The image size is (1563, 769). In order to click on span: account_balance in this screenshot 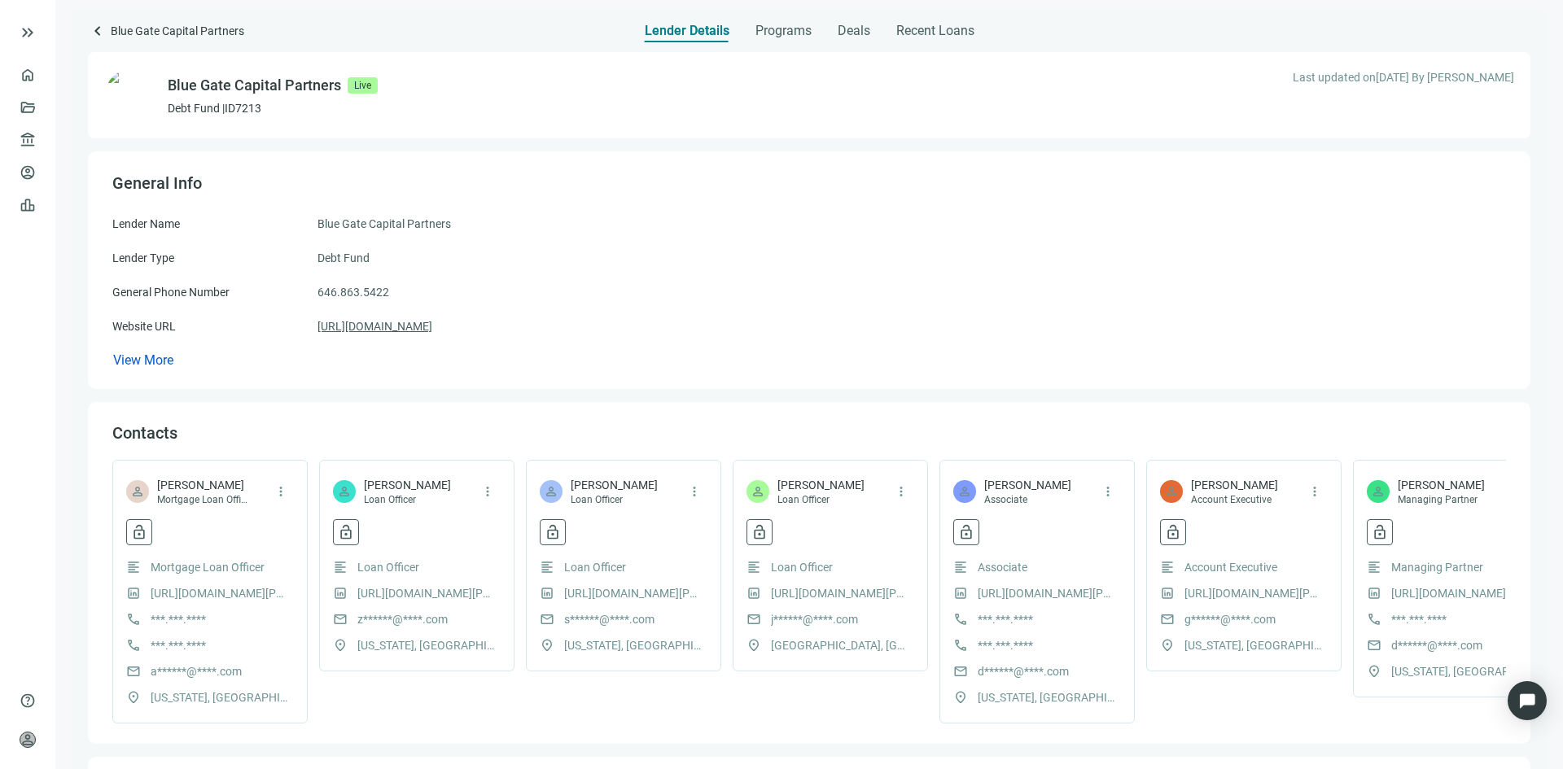, I will do `click(25, 140)`.